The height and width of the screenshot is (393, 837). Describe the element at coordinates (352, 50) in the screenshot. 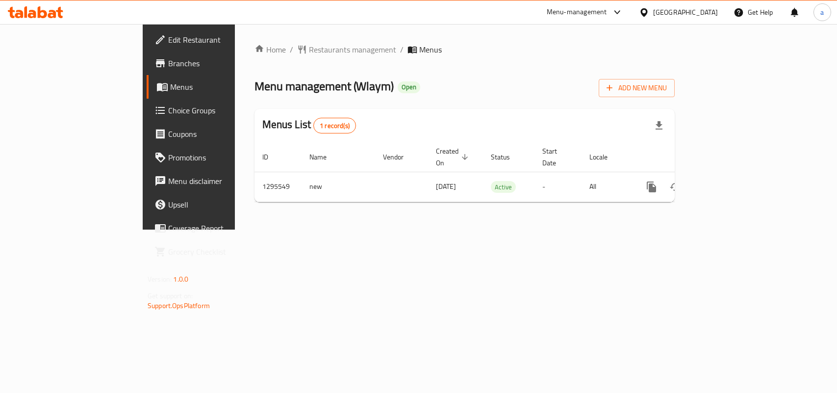

I see `span: Restaurants management` at that location.